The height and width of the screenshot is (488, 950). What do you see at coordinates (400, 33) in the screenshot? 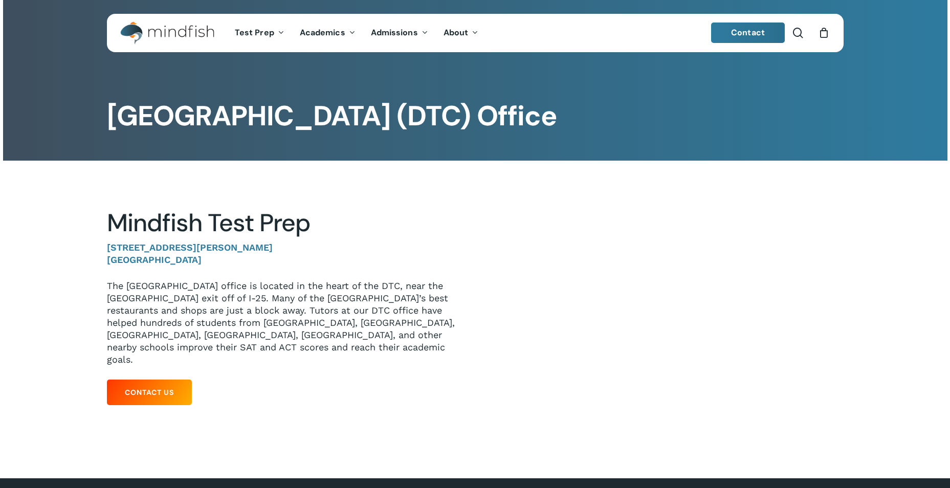
I see `a: Admissions` at bounding box center [400, 33].